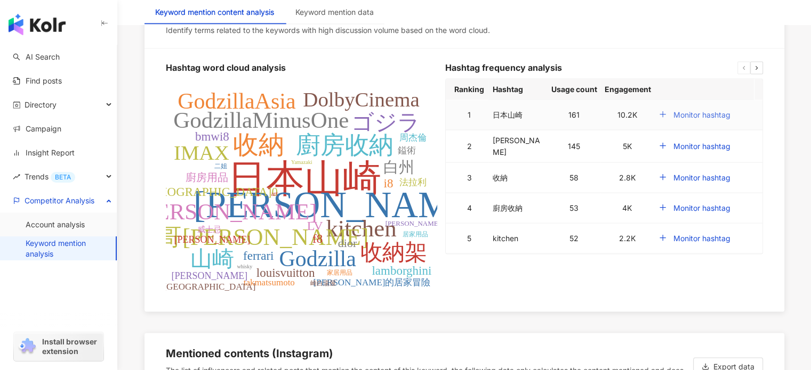 The width and height of the screenshot is (811, 370). What do you see at coordinates (71, 347) in the screenshot?
I see `span: Install browser extension` at bounding box center [71, 347].